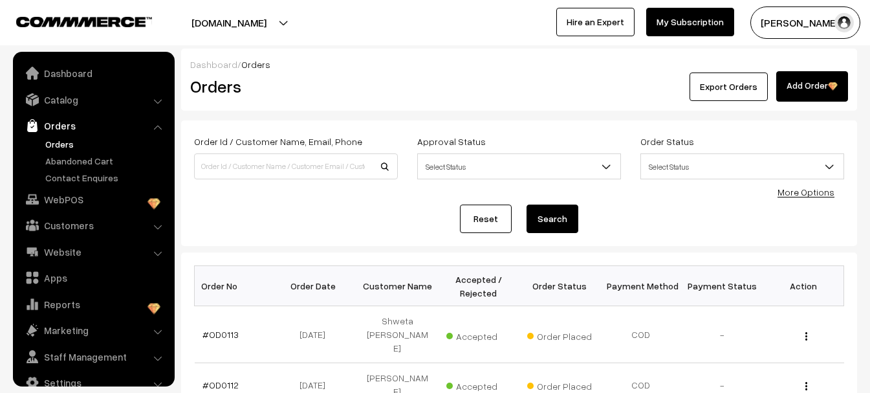  What do you see at coordinates (221, 334) in the screenshot?
I see `a: #OD0113` at bounding box center [221, 334].